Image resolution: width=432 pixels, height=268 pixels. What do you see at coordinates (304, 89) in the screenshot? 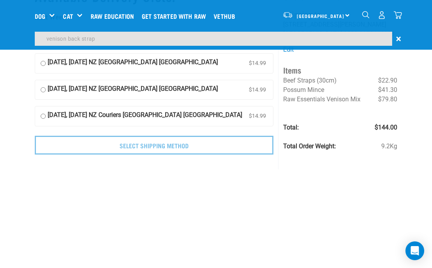
I see `span: Possum Mince` at bounding box center [304, 89].